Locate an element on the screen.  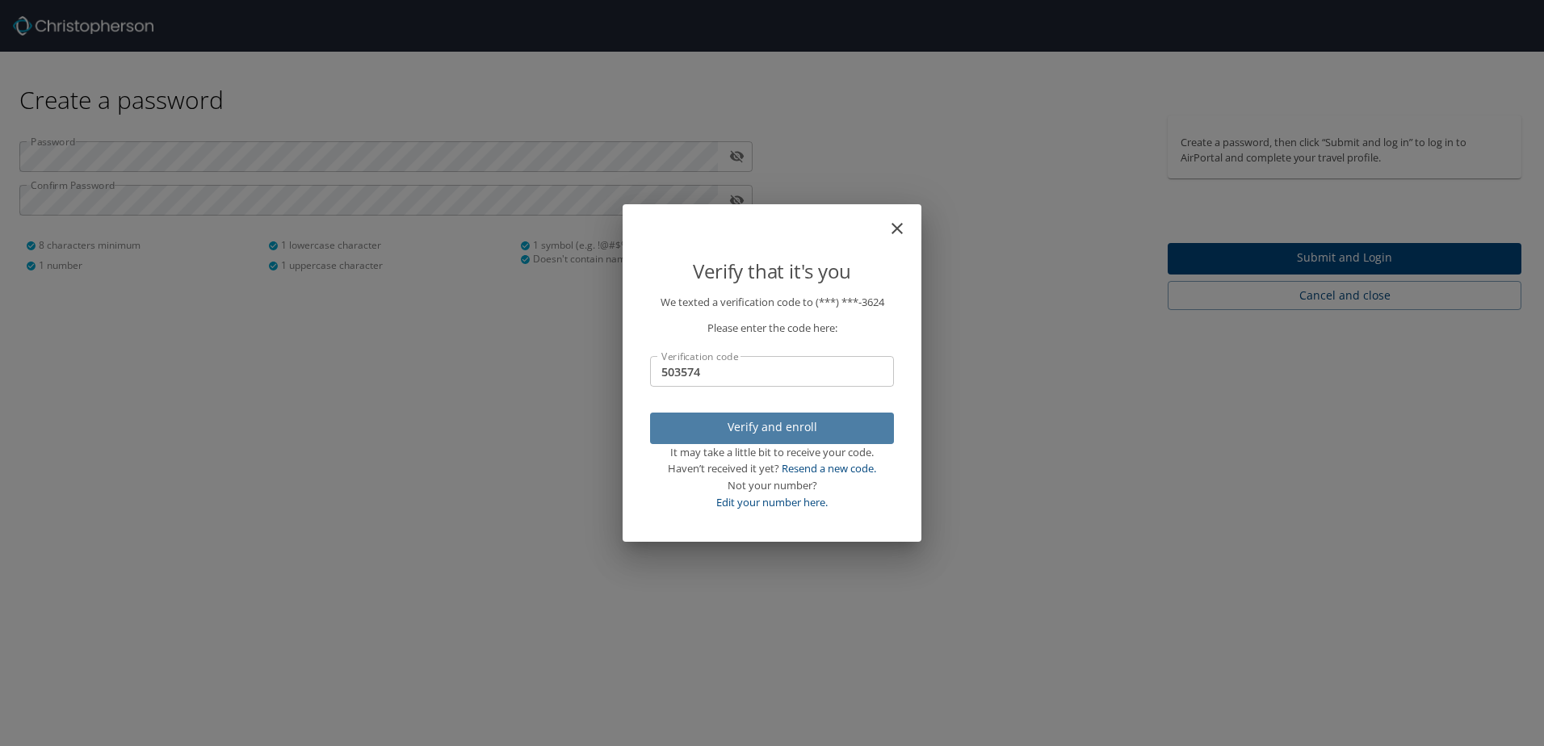
button: close is located at coordinates (905, 220).